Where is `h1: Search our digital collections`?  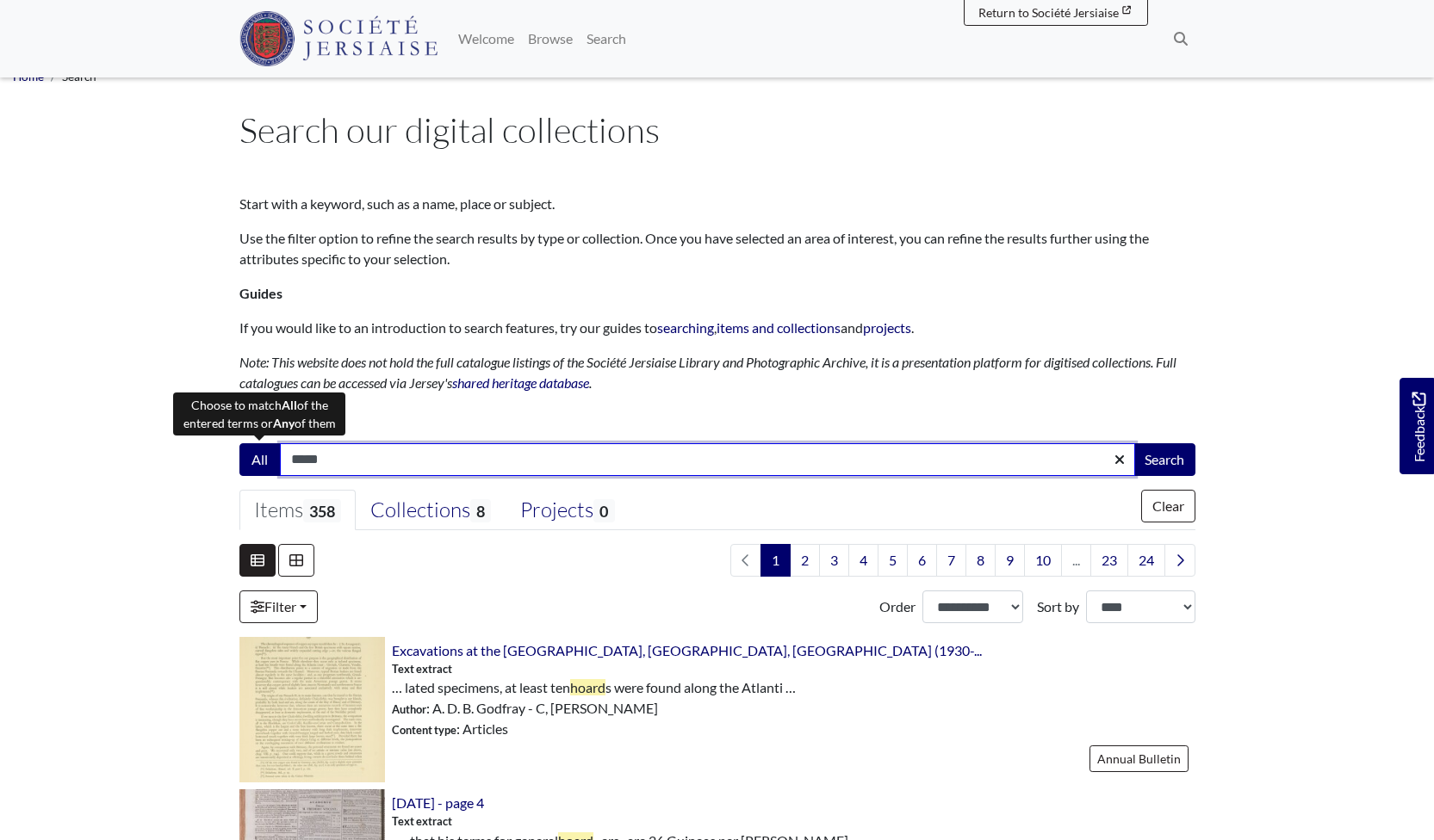
h1: Search our digital collections is located at coordinates (717, 130).